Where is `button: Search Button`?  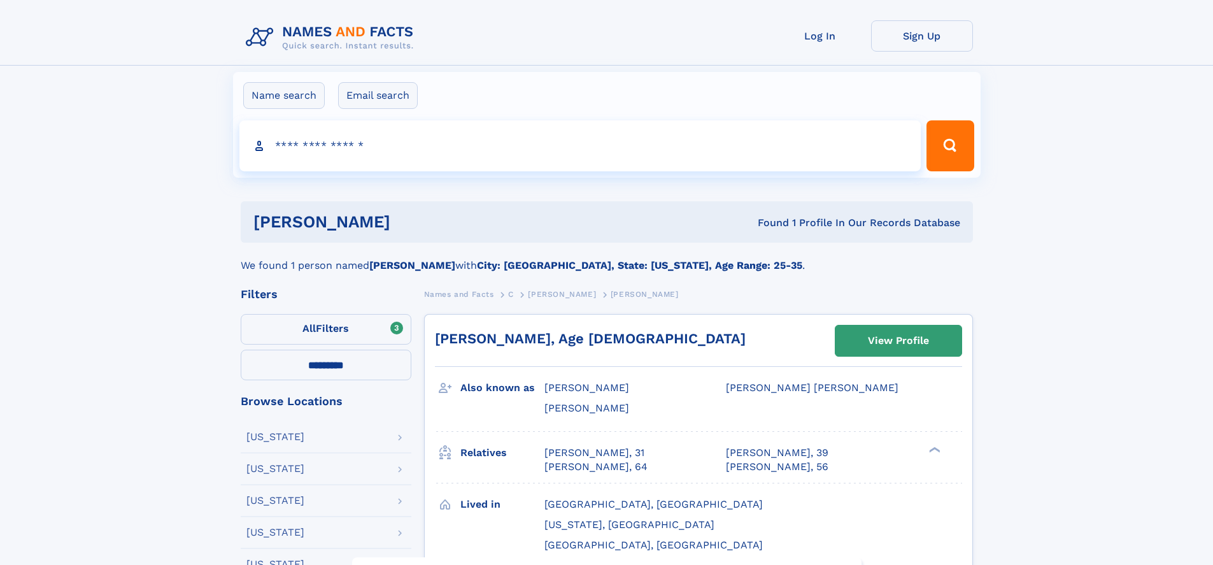 button: Search Button is located at coordinates (950, 146).